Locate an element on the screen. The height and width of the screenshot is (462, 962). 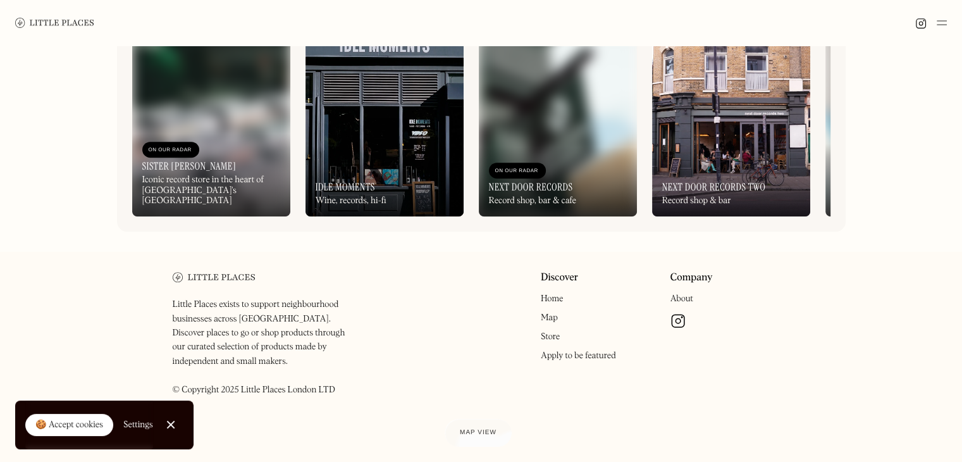
div: Record shop, bar & cafe is located at coordinates (533, 201).